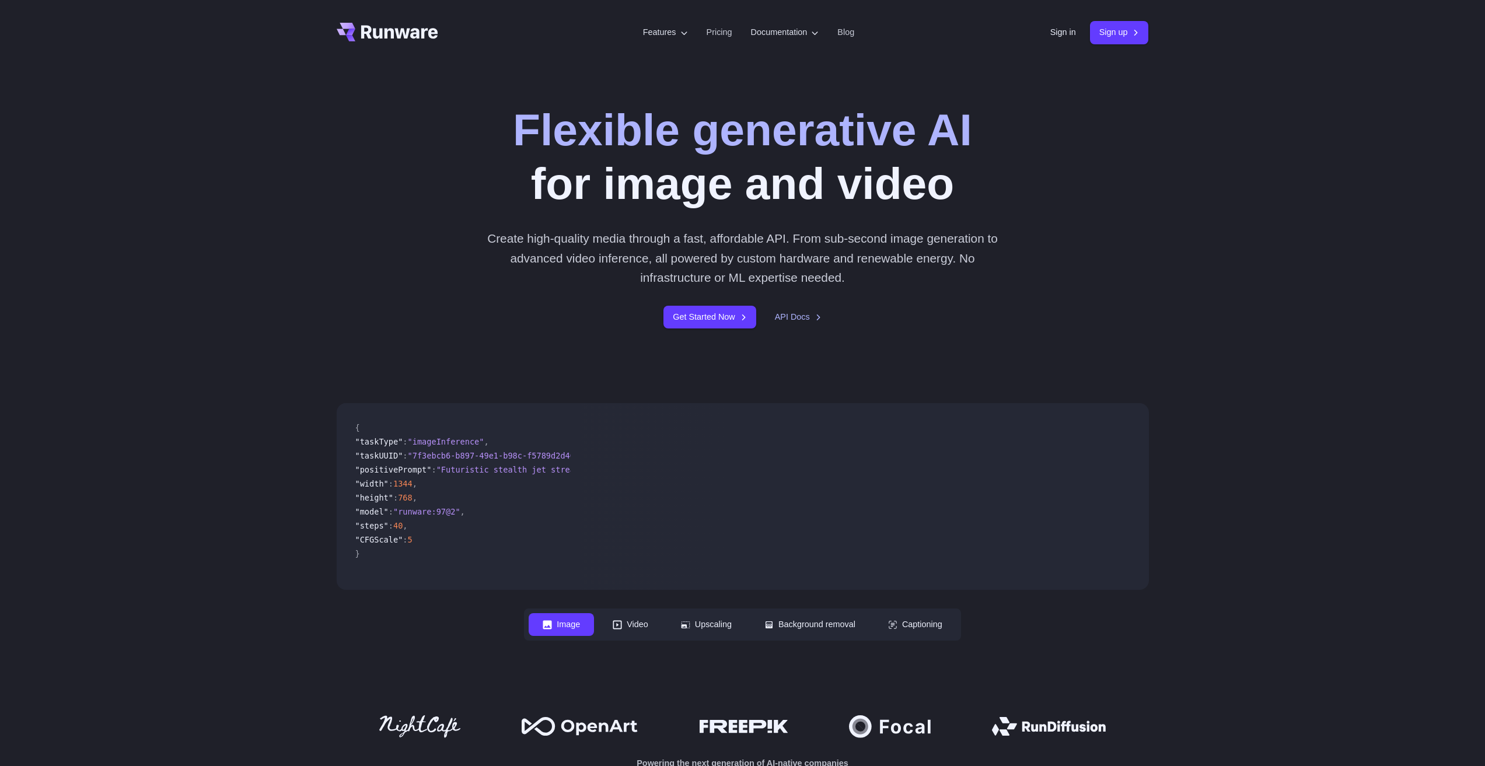 This screenshot has width=1485, height=766. What do you see at coordinates (561, 624) in the screenshot?
I see `button: Image` at bounding box center [561, 624].